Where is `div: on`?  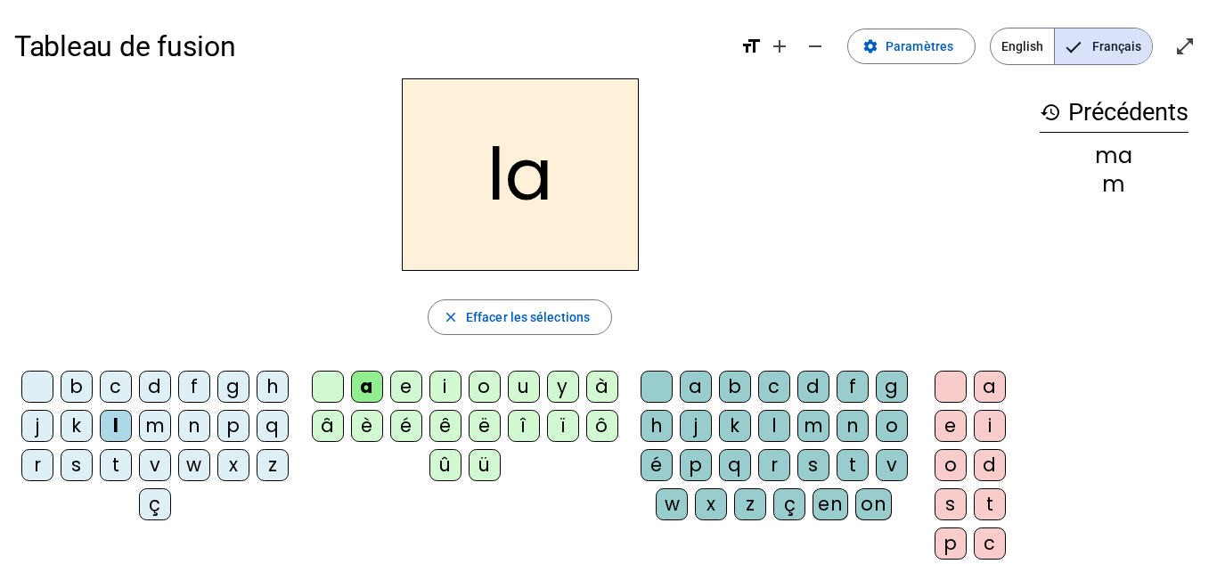 div: on is located at coordinates (873, 504).